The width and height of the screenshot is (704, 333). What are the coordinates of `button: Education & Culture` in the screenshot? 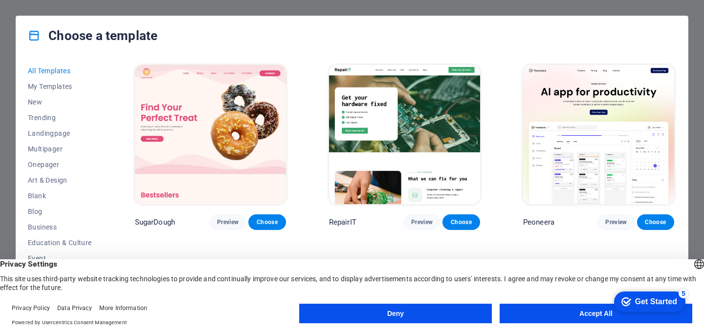 It's located at (60, 243).